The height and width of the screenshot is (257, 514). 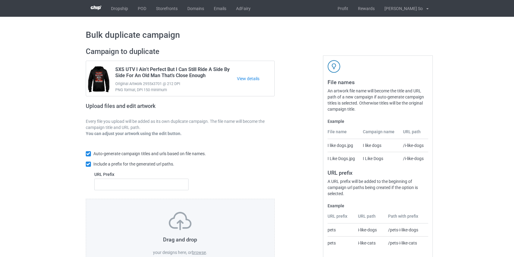 What do you see at coordinates (370, 230) in the screenshot?
I see `td: i-like-dogs` at bounding box center [370, 230].